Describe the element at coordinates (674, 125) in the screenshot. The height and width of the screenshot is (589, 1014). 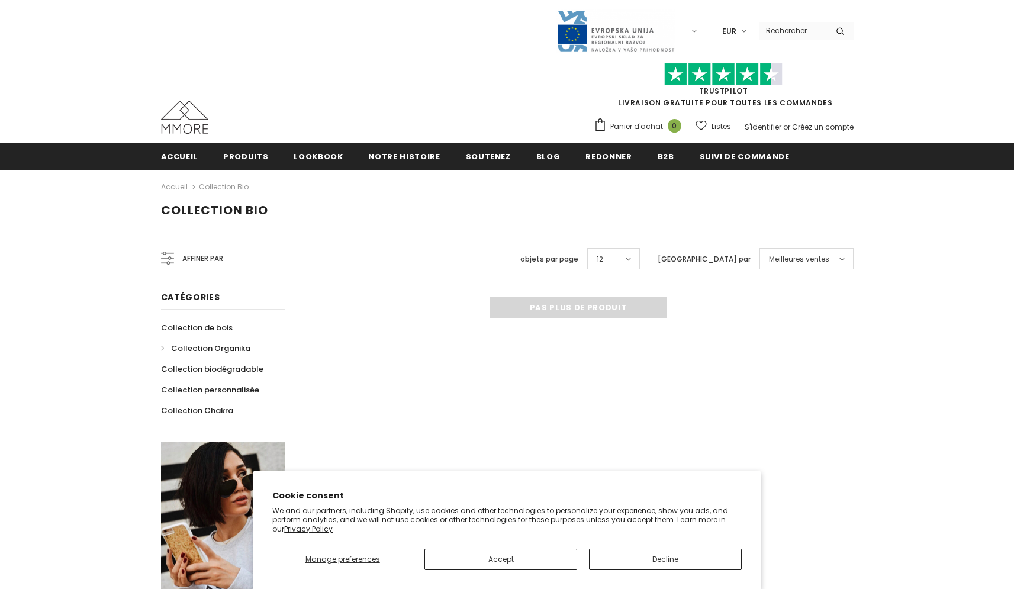
I see `span: 0` at that location.